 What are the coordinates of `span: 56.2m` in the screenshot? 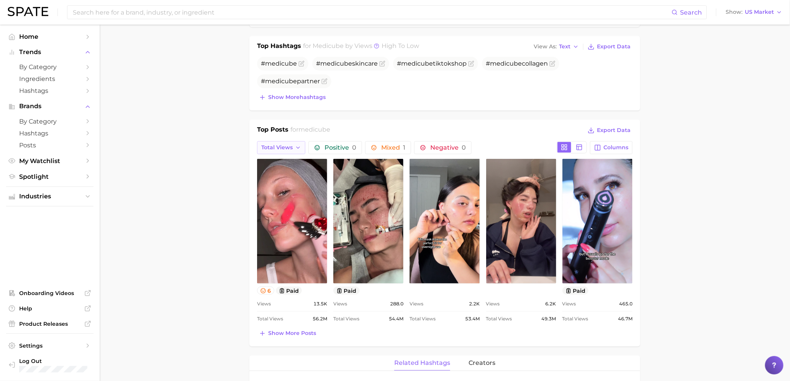 It's located at (320, 319).